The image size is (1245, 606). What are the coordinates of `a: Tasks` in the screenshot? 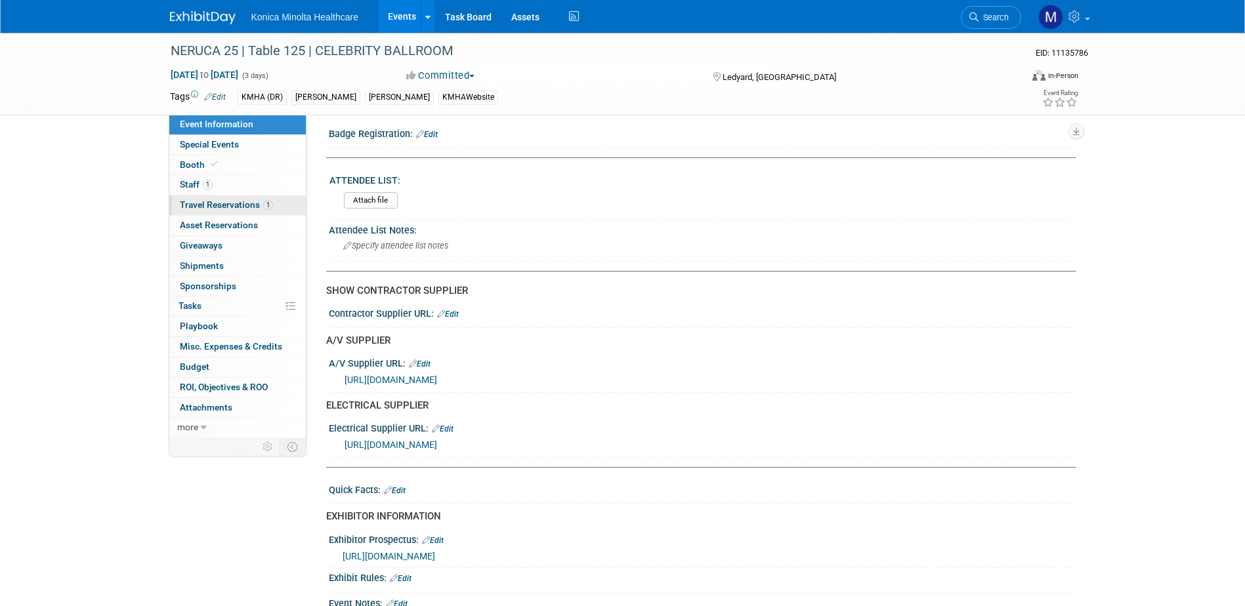 It's located at (238, 306).